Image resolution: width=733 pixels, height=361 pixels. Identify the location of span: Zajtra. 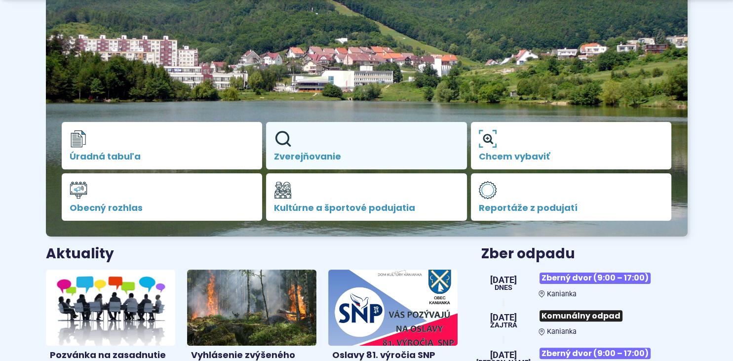
(503, 325).